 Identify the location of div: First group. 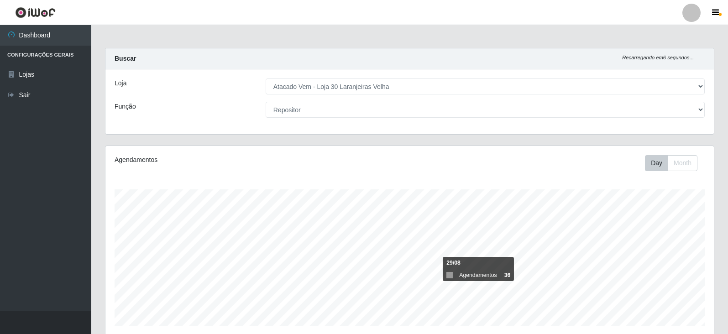
(671, 163).